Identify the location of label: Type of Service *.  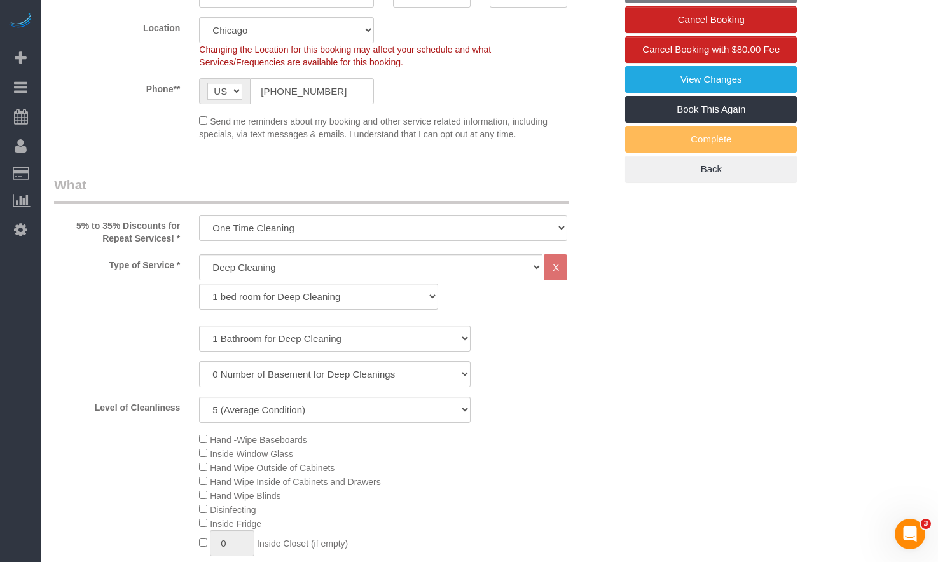
(117, 263).